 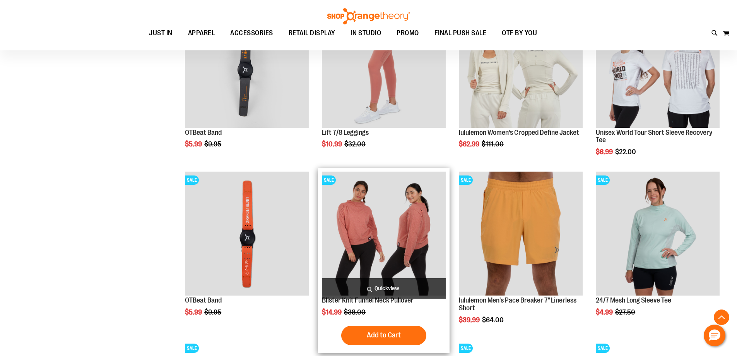 I want to click on span: Add to Cart, so click(x=384, y=335).